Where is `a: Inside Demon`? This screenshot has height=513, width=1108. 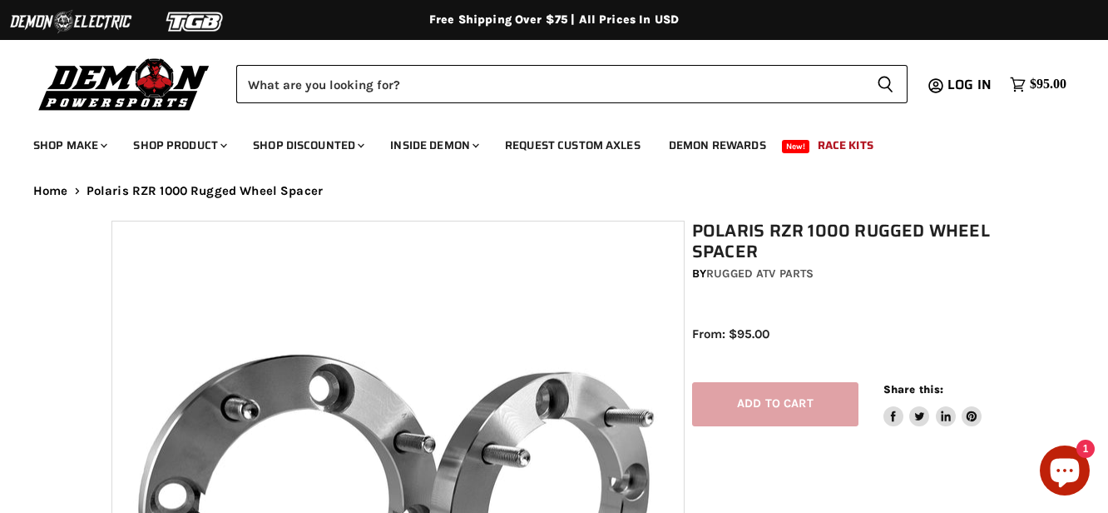
a: Inside Demon is located at coordinates (434, 145).